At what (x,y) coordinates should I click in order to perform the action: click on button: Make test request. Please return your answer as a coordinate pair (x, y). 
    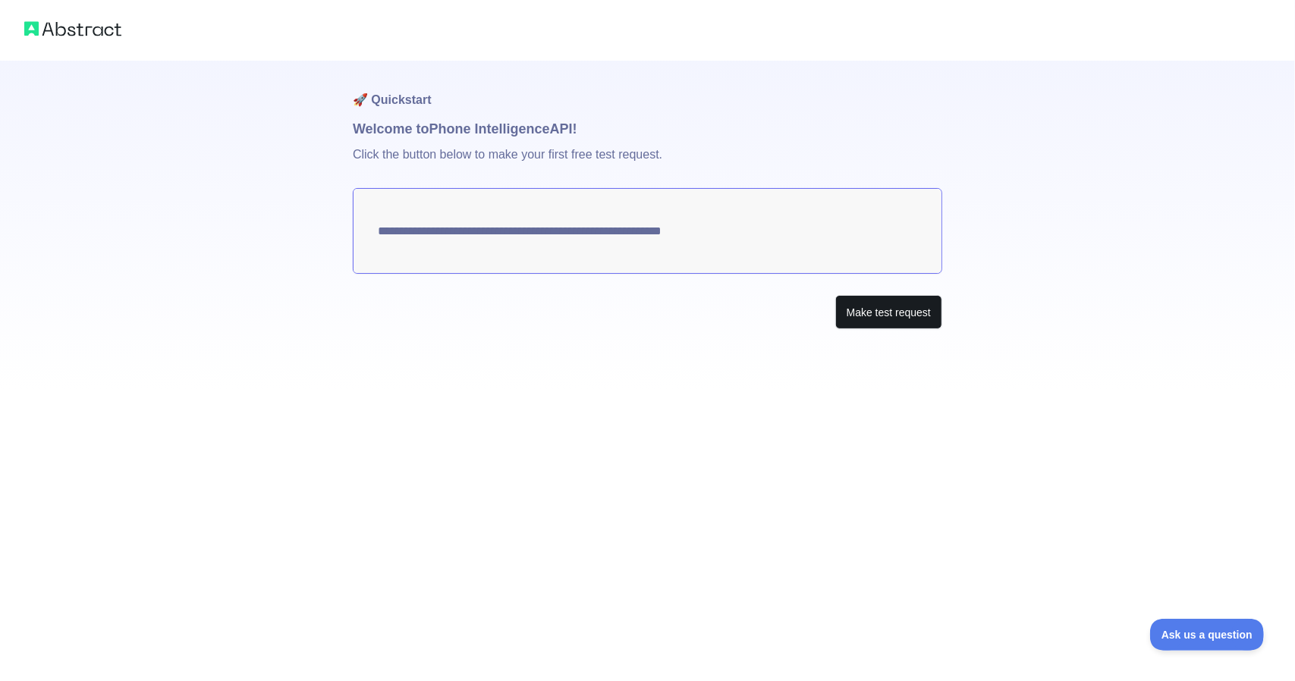
    Looking at the image, I should click on (888, 312).